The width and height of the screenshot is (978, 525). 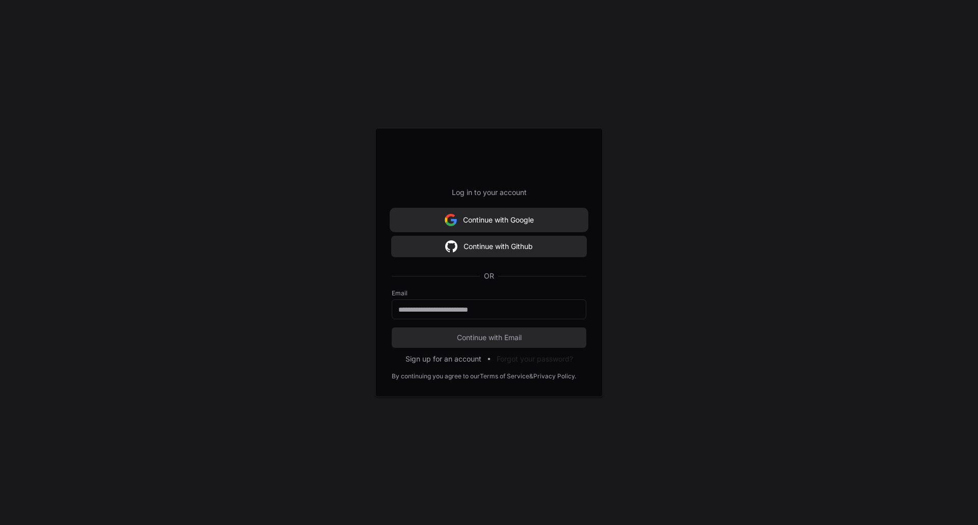 What do you see at coordinates (555, 377) in the screenshot?
I see `a: Privacy Policy.` at bounding box center [555, 377].